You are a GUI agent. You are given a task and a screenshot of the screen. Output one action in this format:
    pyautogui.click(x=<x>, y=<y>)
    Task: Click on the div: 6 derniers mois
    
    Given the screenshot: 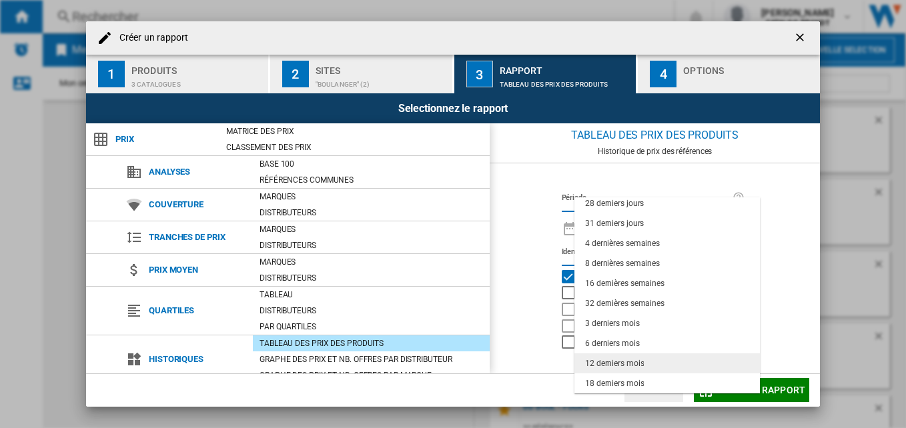 What is the action you would take?
    pyautogui.click(x=613, y=344)
    